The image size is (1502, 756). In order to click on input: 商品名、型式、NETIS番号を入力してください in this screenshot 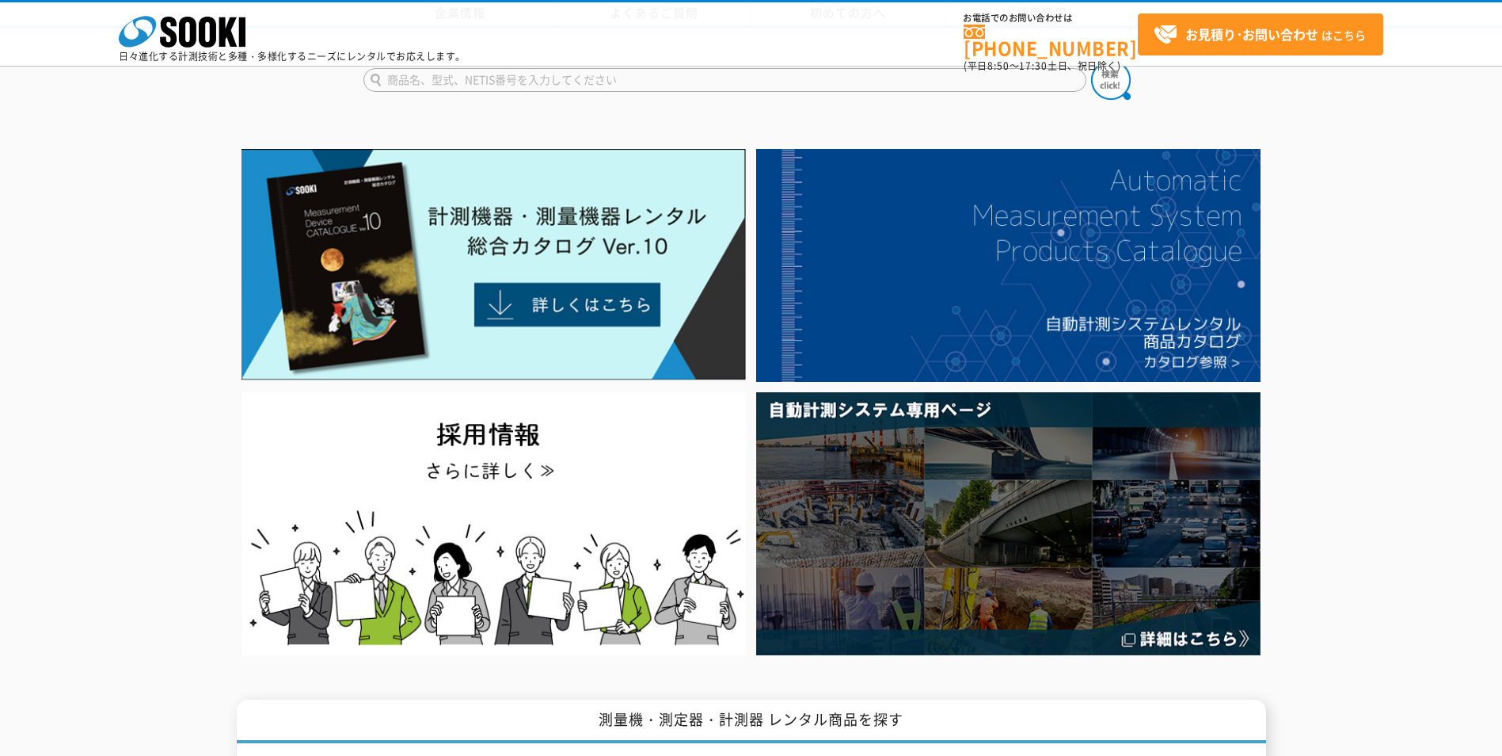, I will do `click(725, 80)`.